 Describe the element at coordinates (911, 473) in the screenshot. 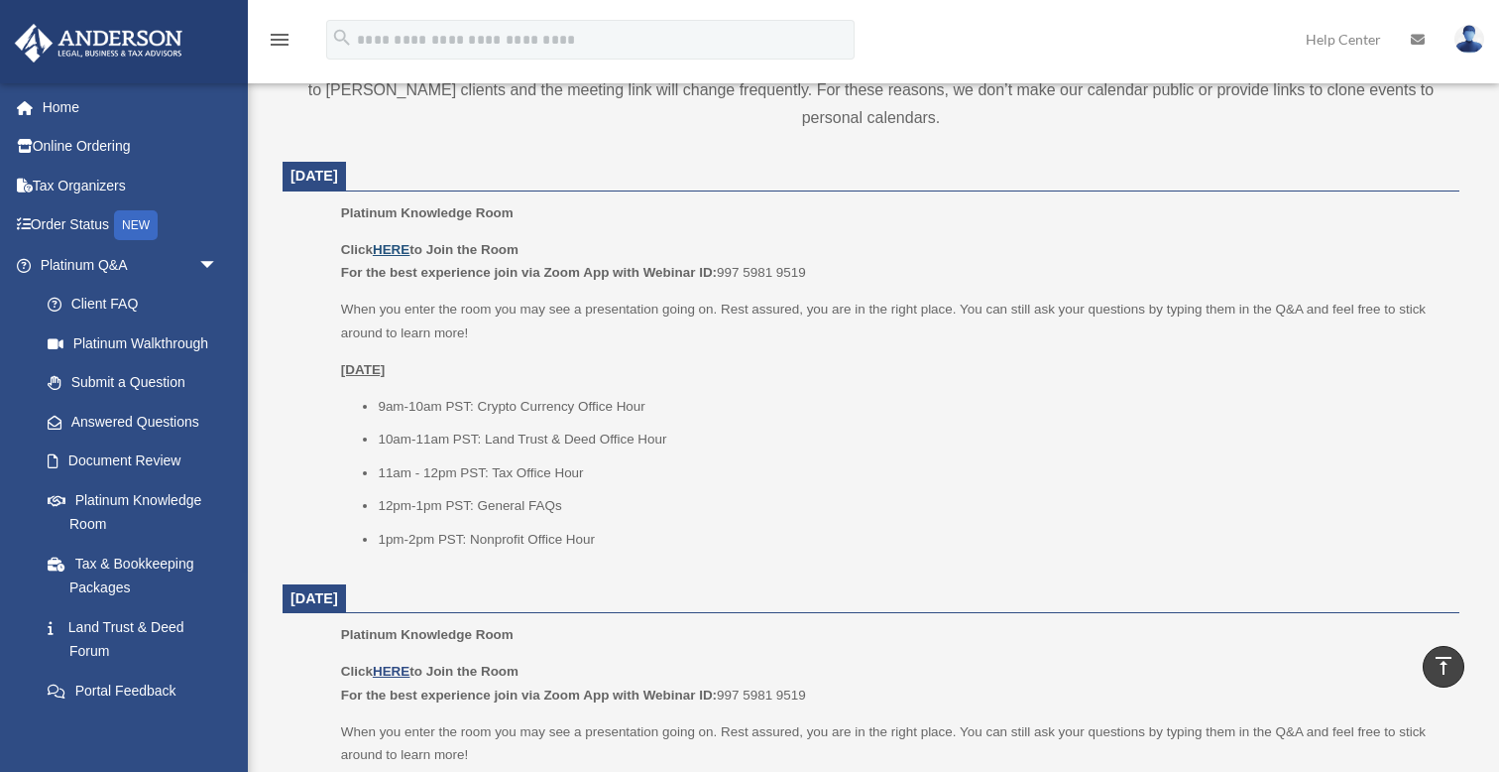

I see `li: 11am - 12pm PST: Tax Office Hour` at that location.